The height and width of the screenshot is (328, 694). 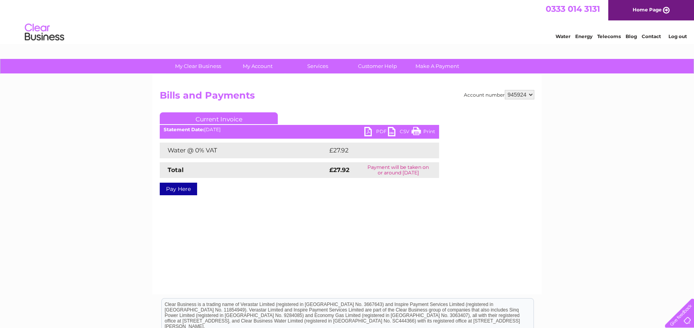 I want to click on a: Current Invoice, so click(x=219, y=118).